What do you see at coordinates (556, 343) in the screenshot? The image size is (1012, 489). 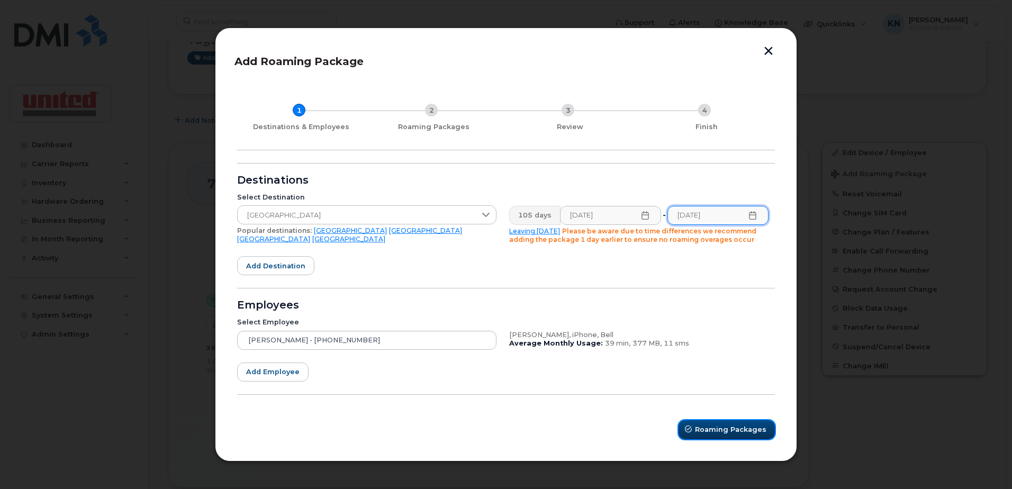 I see `b: Average Monthly Usage:` at bounding box center [556, 343].